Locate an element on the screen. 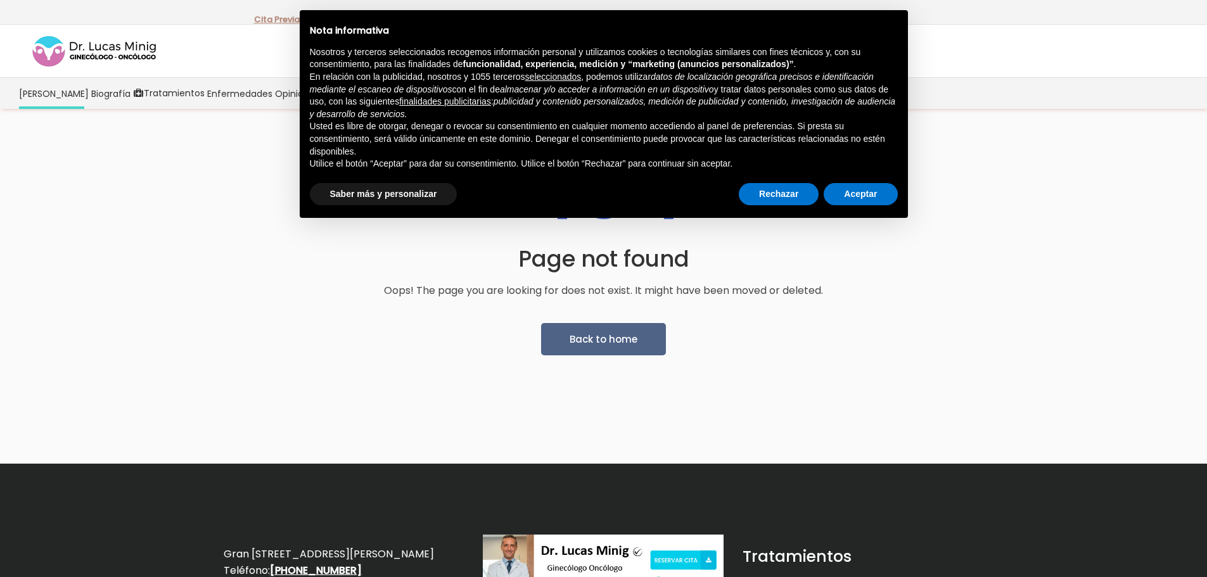 The height and width of the screenshot is (577, 1207). span: Biografía is located at coordinates (111, 93).